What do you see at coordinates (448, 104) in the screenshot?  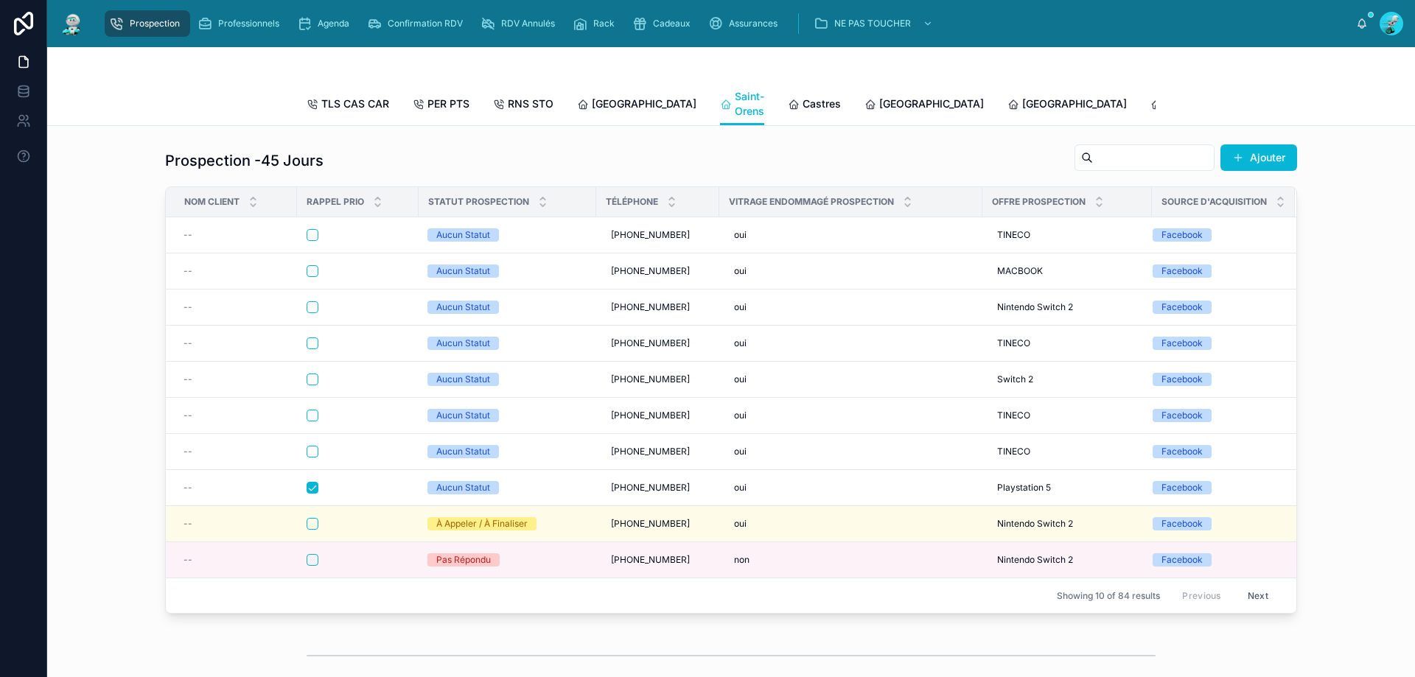 I see `span: PER PTS` at bounding box center [448, 104].